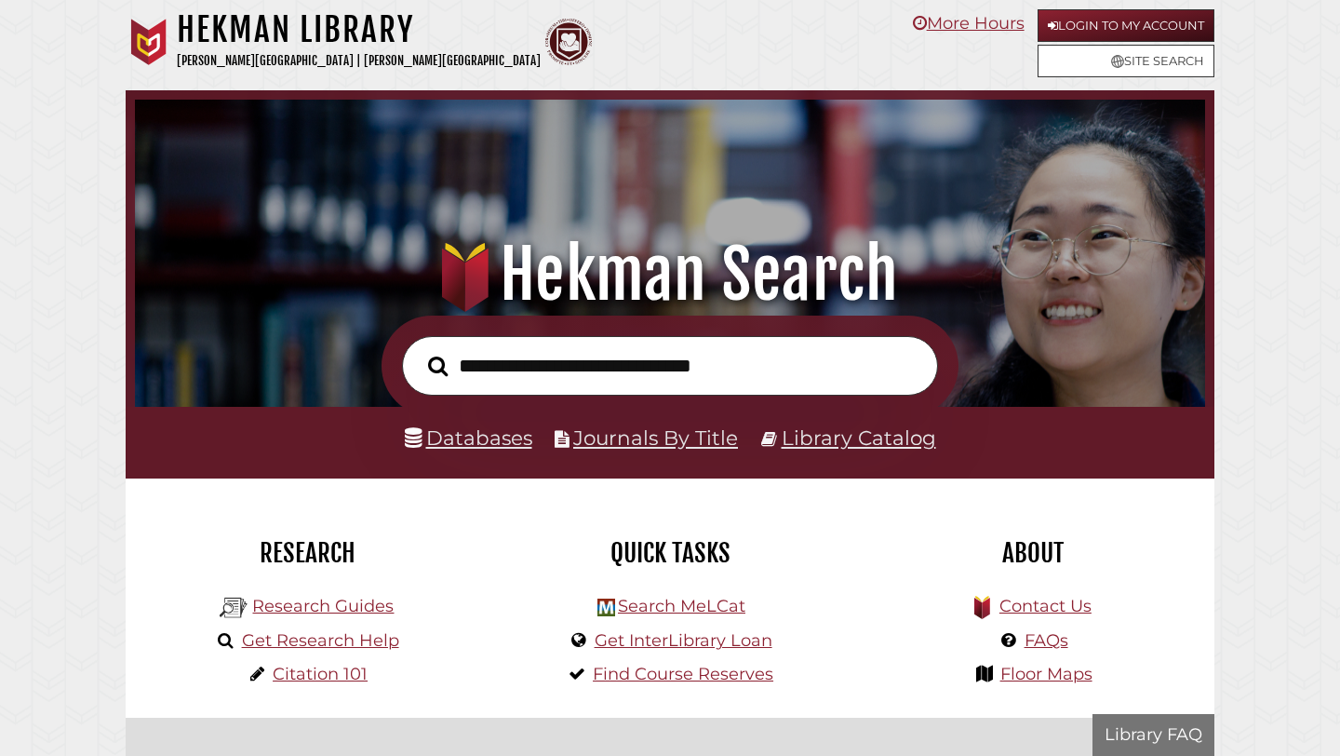 This screenshot has width=1340, height=756. Describe the element at coordinates (1045, 606) in the screenshot. I see `a: Contact Us` at that location.